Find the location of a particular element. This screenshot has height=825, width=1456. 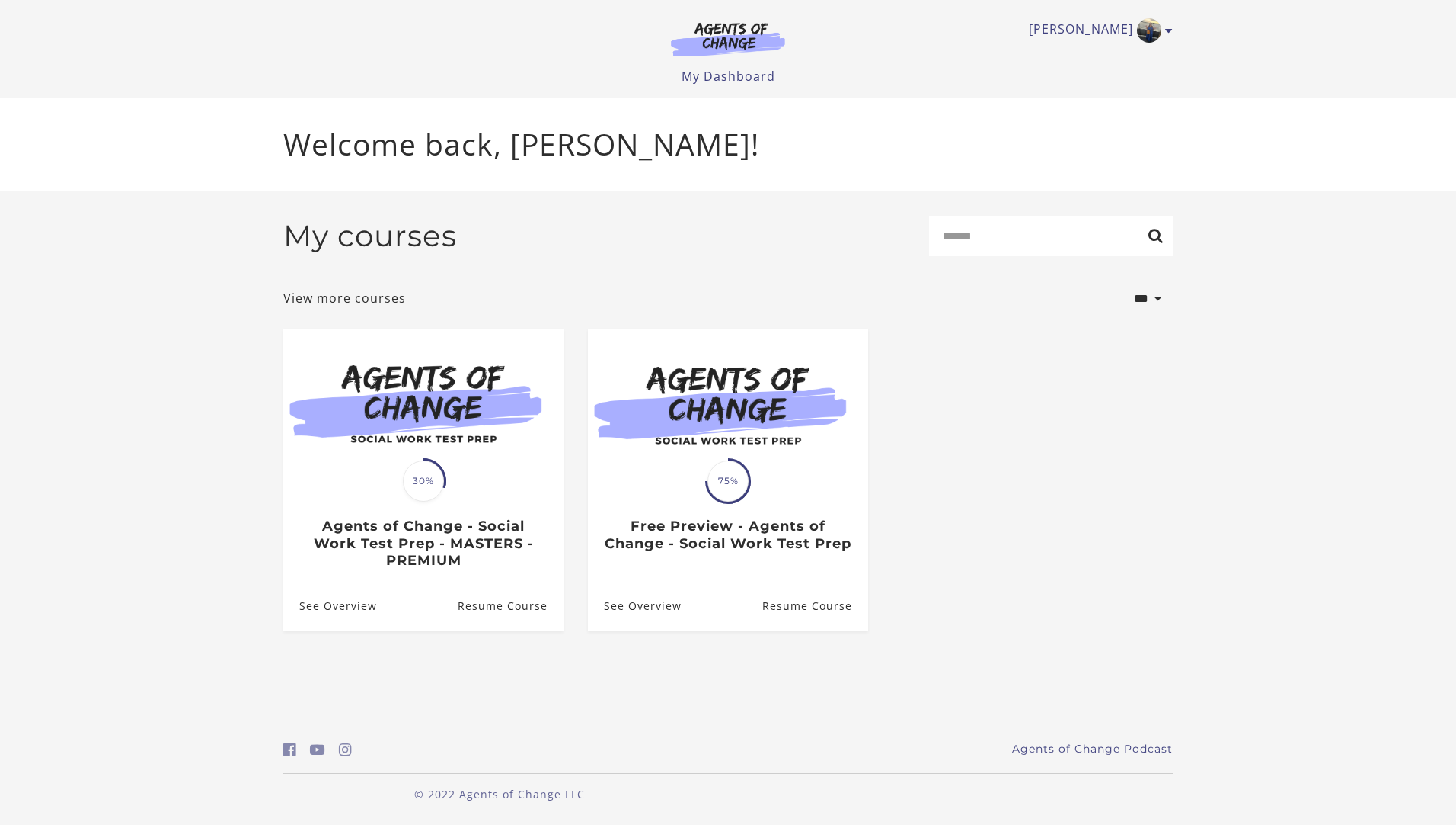

a: Free Preview - Agents of Change - Social Work Test Prep: See Overview is located at coordinates (634, 605).